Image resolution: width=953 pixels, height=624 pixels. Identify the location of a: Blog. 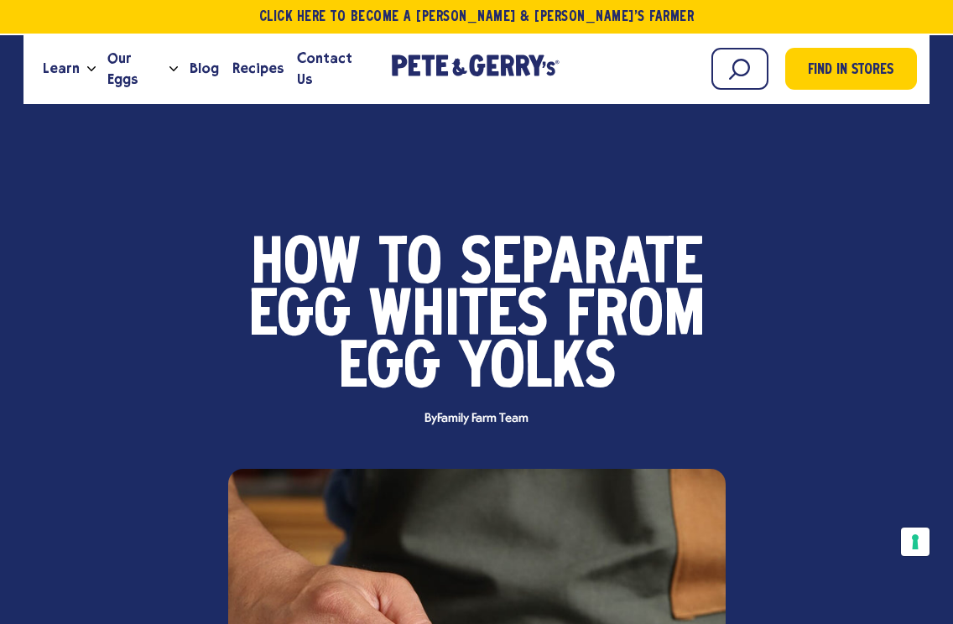
(204, 69).